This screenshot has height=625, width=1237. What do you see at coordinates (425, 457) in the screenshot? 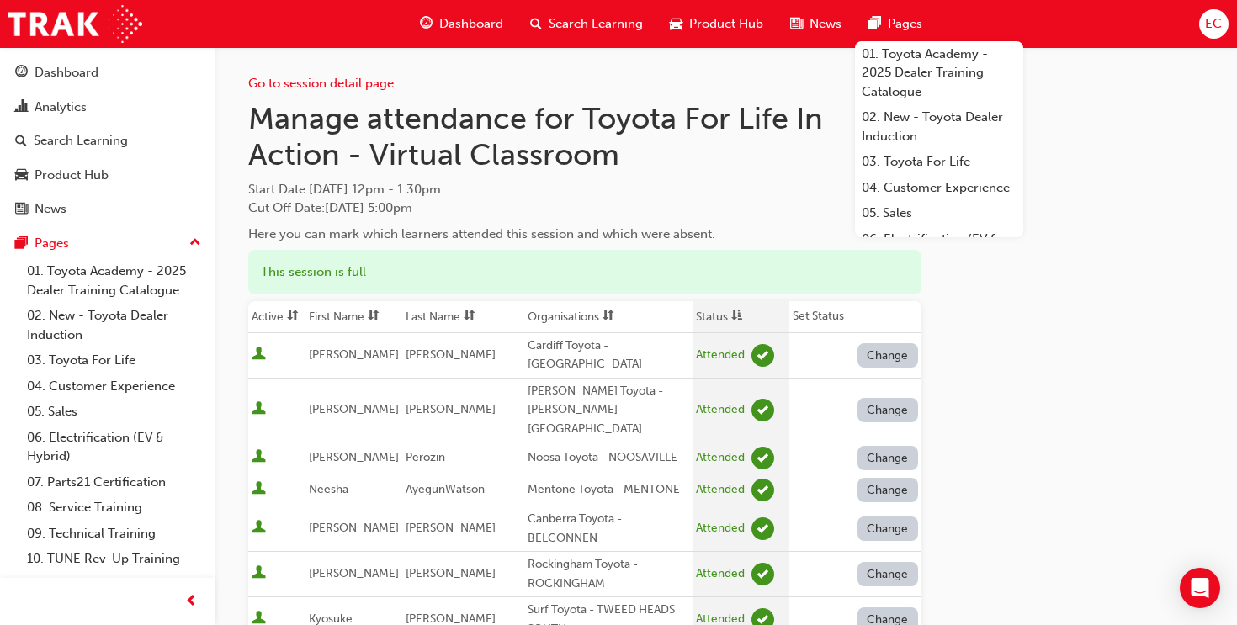
I see `span: Perozin` at bounding box center [425, 457].